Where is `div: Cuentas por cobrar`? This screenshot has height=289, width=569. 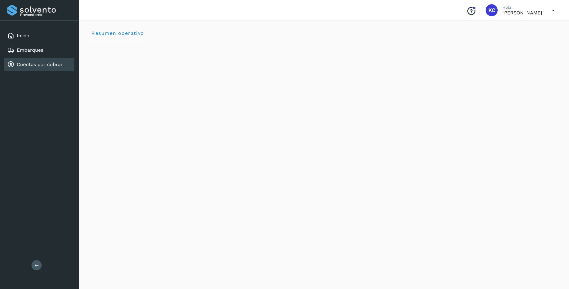 div: Cuentas por cobrar is located at coordinates (39, 65).